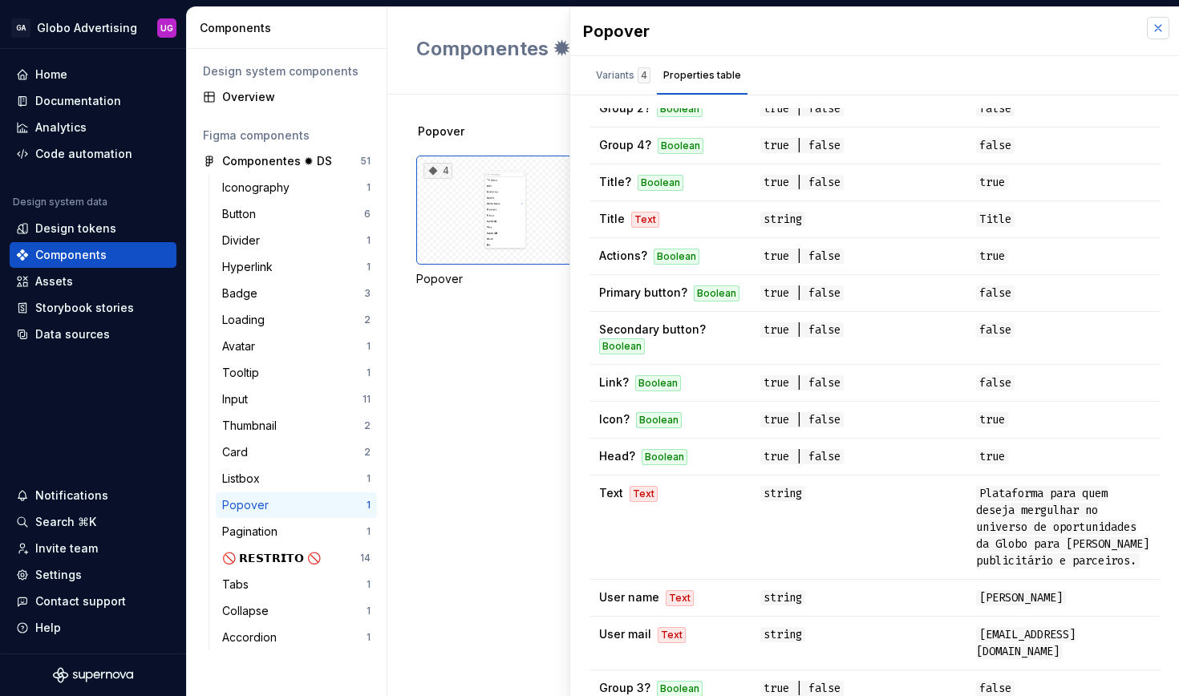  Describe the element at coordinates (93, 675) in the screenshot. I see `svg: Supernova Logo` at that location.